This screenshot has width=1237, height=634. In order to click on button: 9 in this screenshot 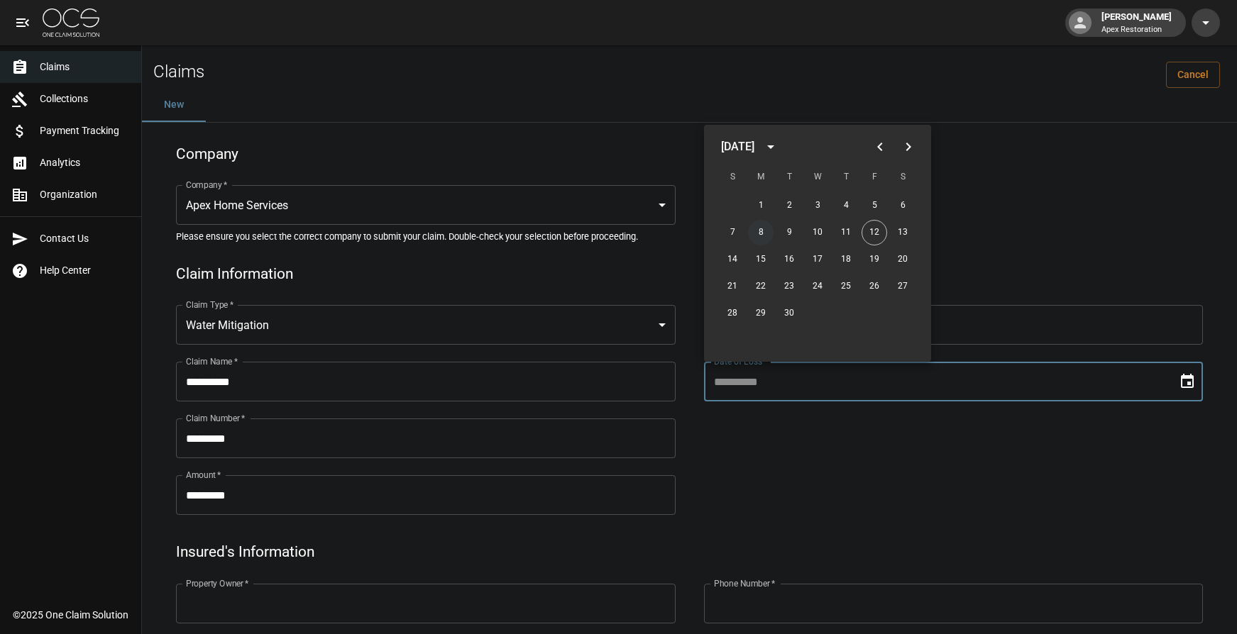, I will do `click(789, 233)`.